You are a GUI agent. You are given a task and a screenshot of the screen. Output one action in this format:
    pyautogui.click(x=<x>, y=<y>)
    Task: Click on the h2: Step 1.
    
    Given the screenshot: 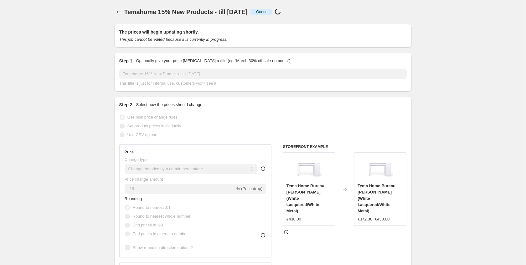 What is the action you would take?
    pyautogui.click(x=126, y=61)
    